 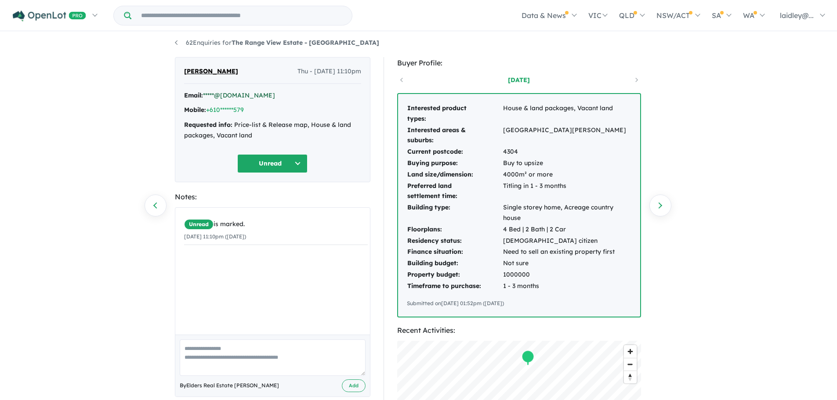 What do you see at coordinates (630, 364) in the screenshot?
I see `button: Zoom out` at bounding box center [630, 364].